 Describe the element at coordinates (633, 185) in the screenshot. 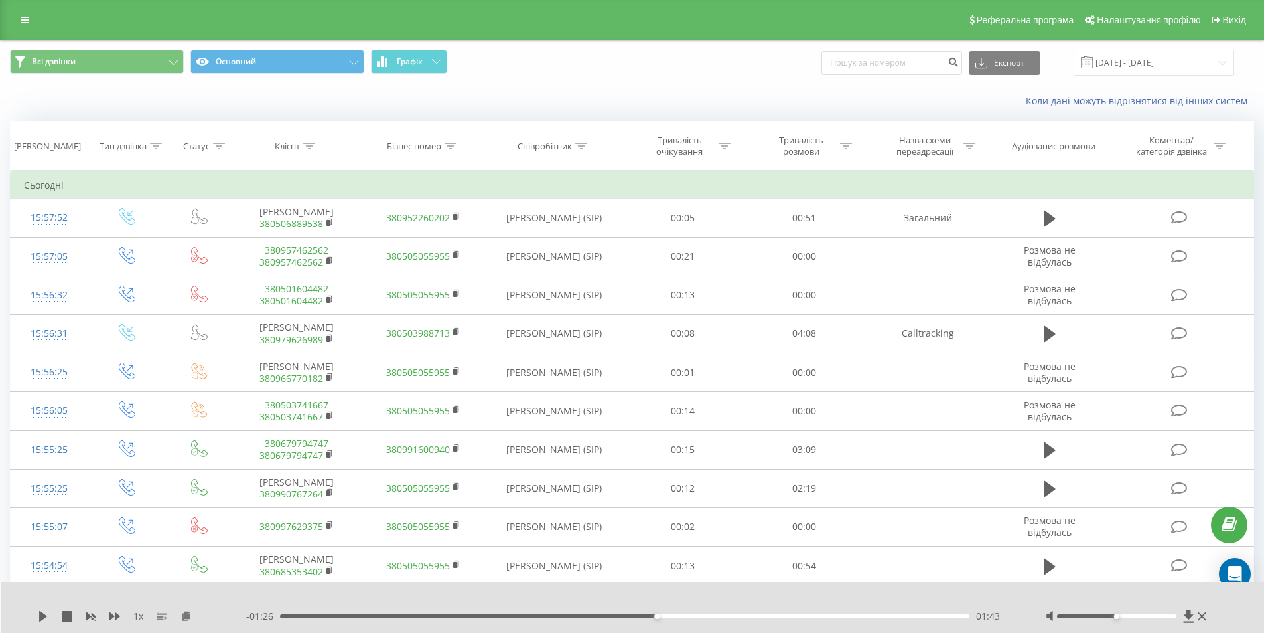

I see `td: Сьогодні` at that location.